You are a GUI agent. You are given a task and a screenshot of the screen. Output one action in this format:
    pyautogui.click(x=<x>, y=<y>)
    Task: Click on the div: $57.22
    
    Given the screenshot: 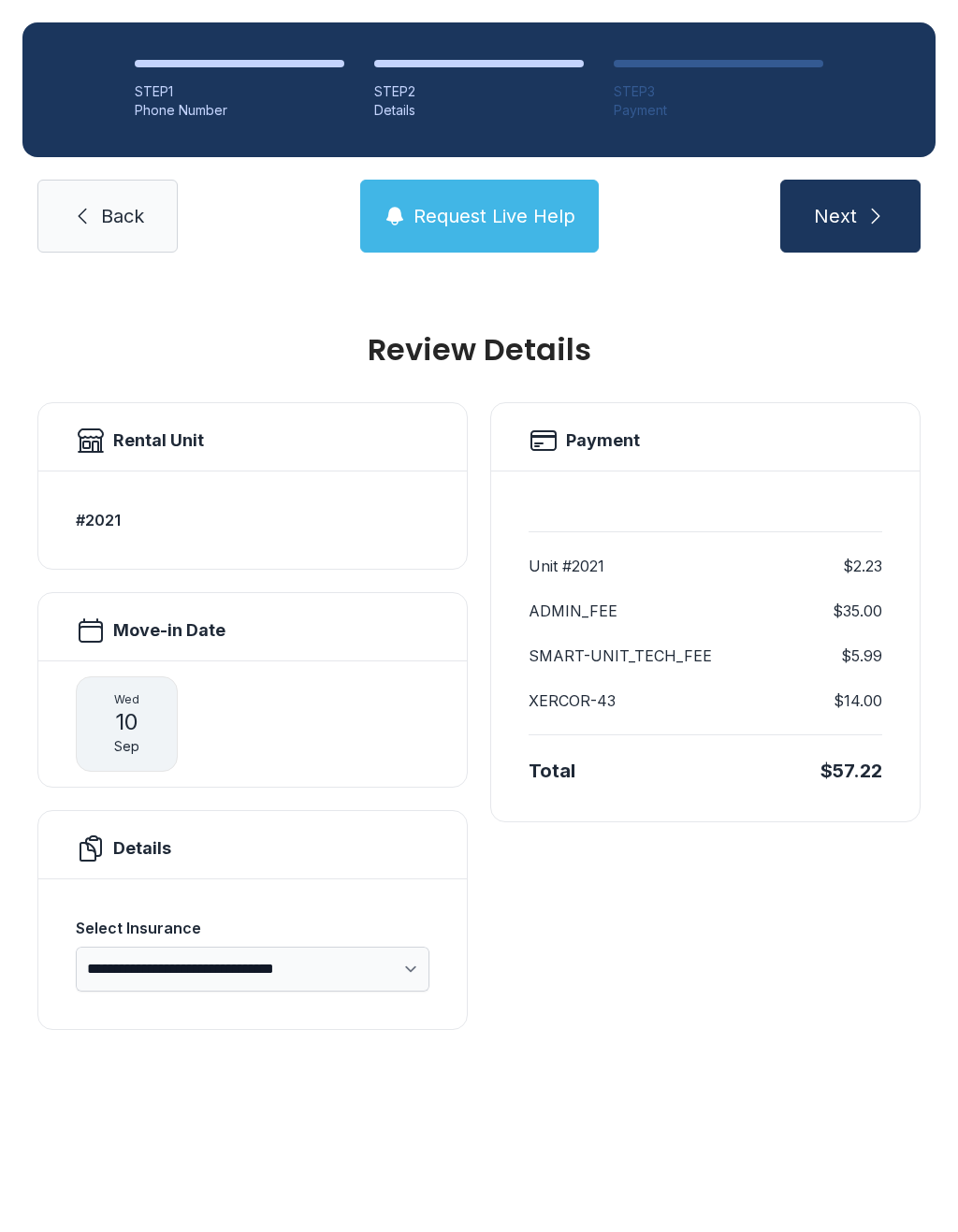 What is the action you would take?
    pyautogui.click(x=851, y=770)
    